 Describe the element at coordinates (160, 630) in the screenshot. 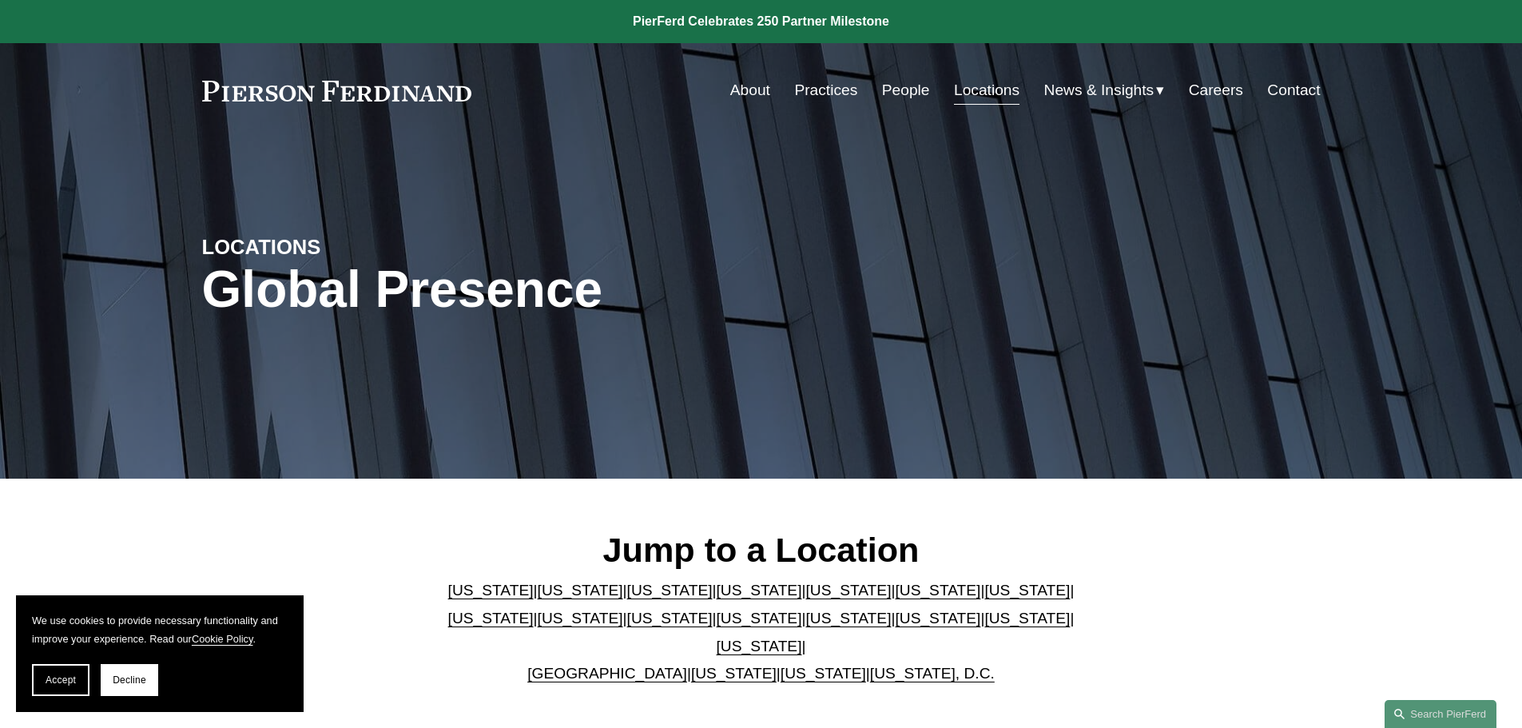

I see `p: We use cookies to provide necessary functionality and improve your experience. Read our .` at that location.